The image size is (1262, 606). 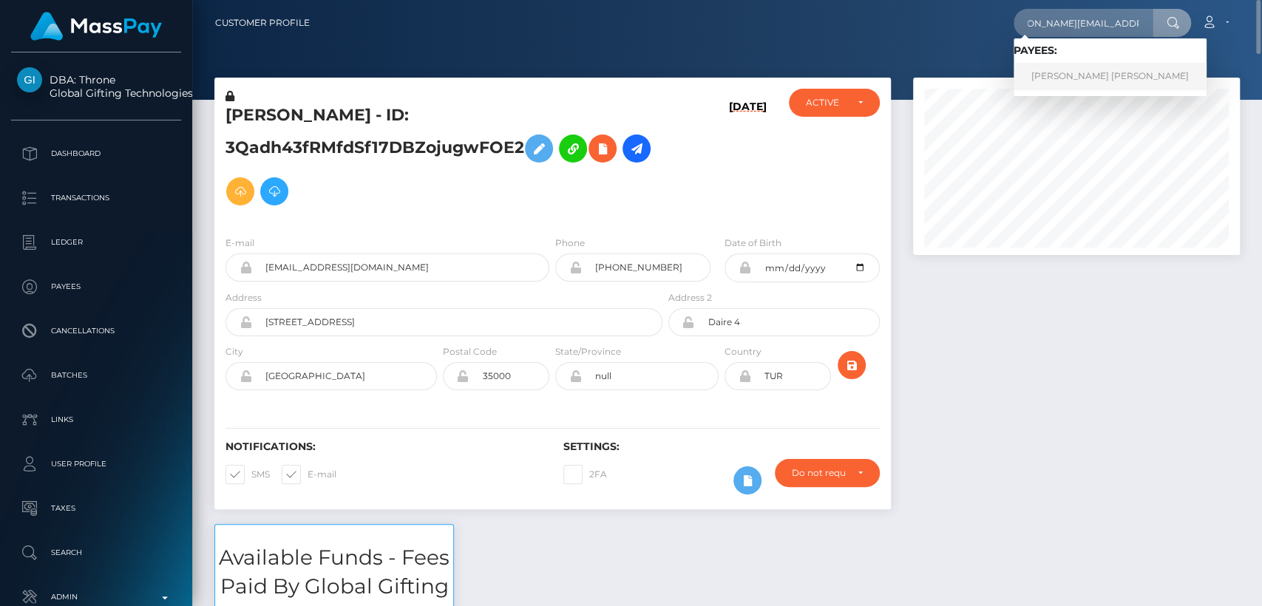 What do you see at coordinates (1083, 23) in the screenshot?
I see `input: Search...` at bounding box center [1083, 23].